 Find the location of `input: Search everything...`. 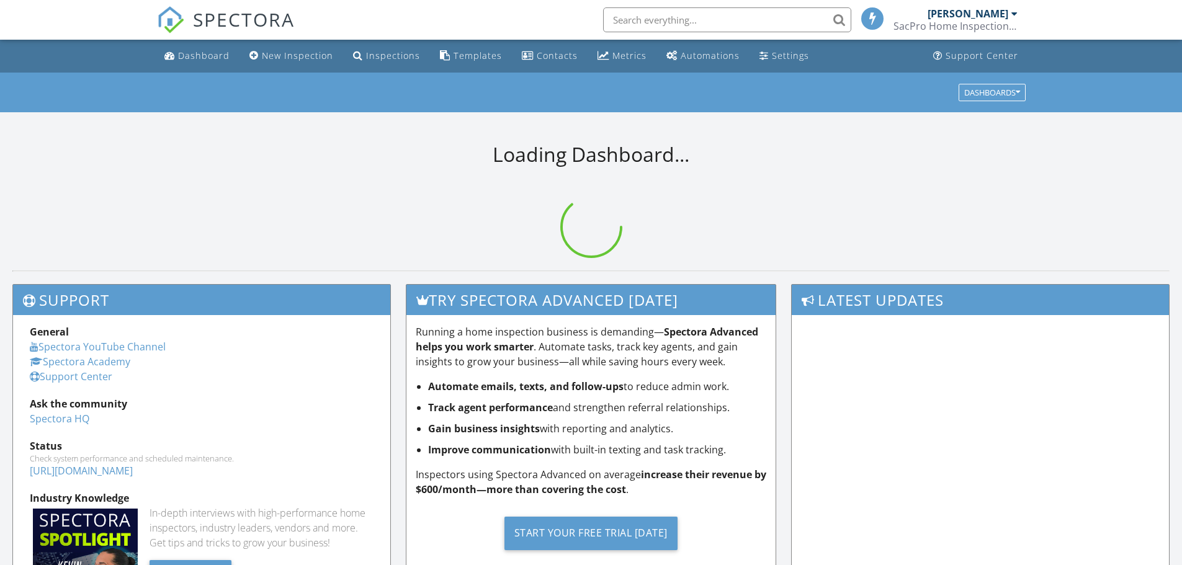

input: Search everything... is located at coordinates (727, 20).